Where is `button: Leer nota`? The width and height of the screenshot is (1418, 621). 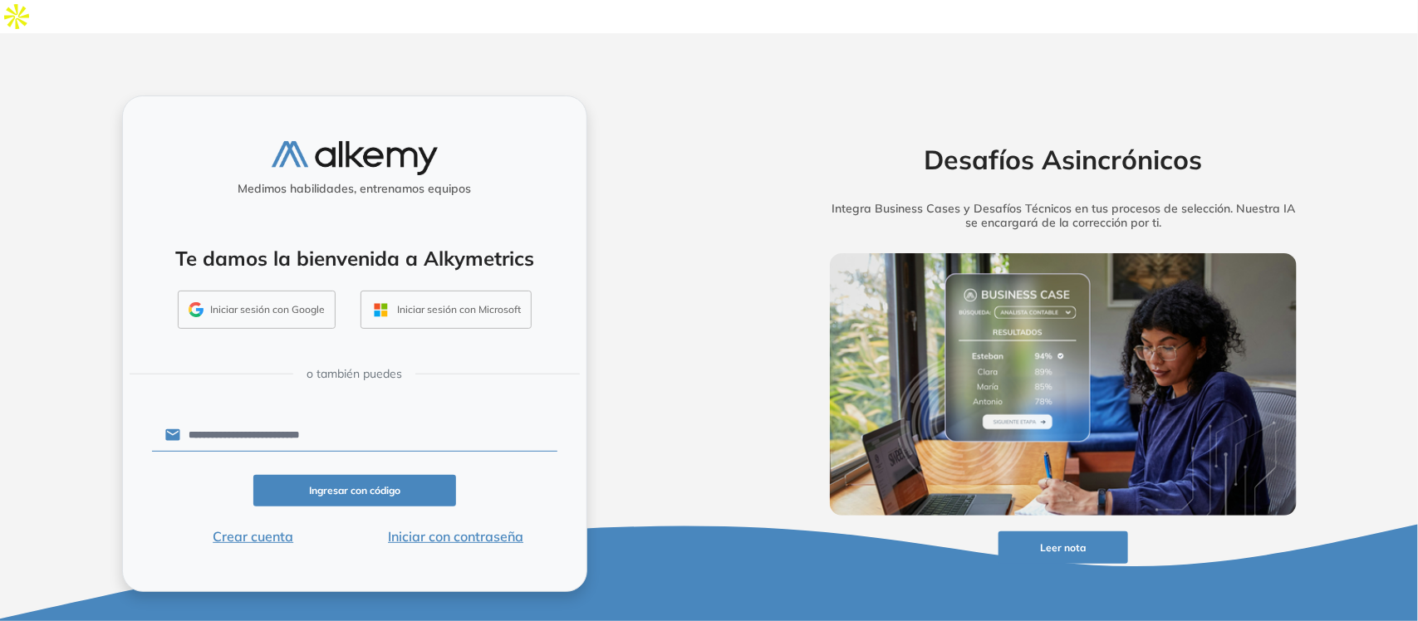
button: Leer nota is located at coordinates (1063, 547).